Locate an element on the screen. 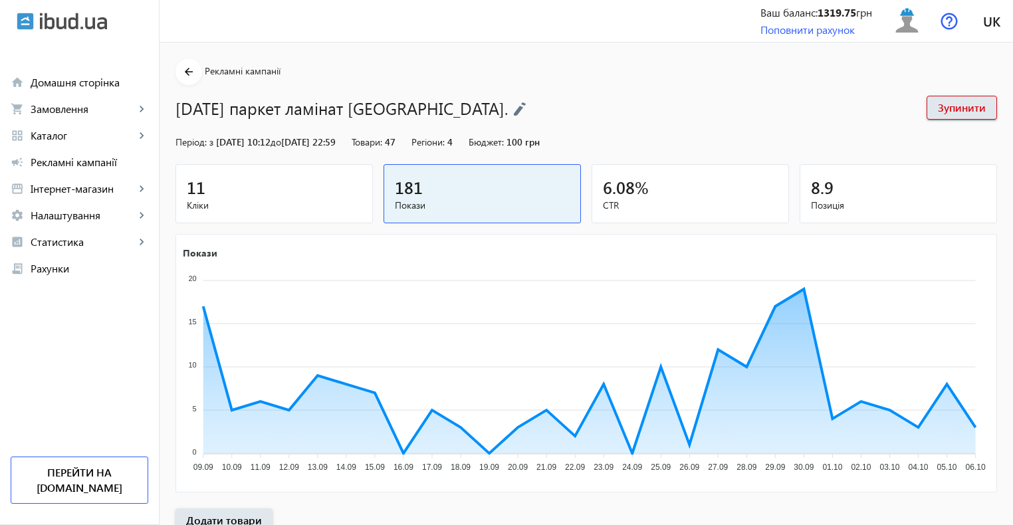 The height and width of the screenshot is (525, 1013). tspan: 21.09 is located at coordinates (546, 467).